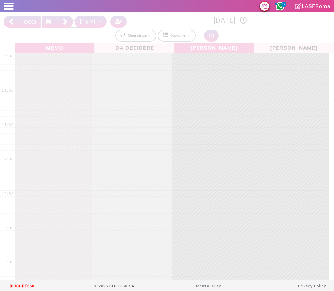 The width and height of the screenshot is (334, 291). What do you see at coordinates (30, 21) in the screenshot?
I see `button: OGGI` at bounding box center [30, 21].